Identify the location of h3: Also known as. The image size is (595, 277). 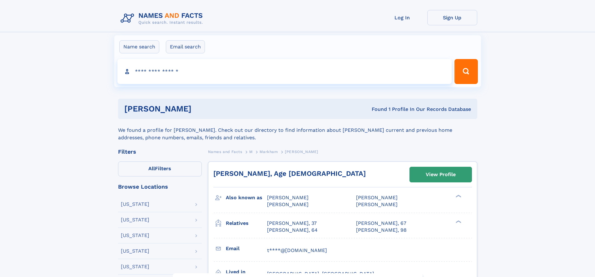
(246, 198).